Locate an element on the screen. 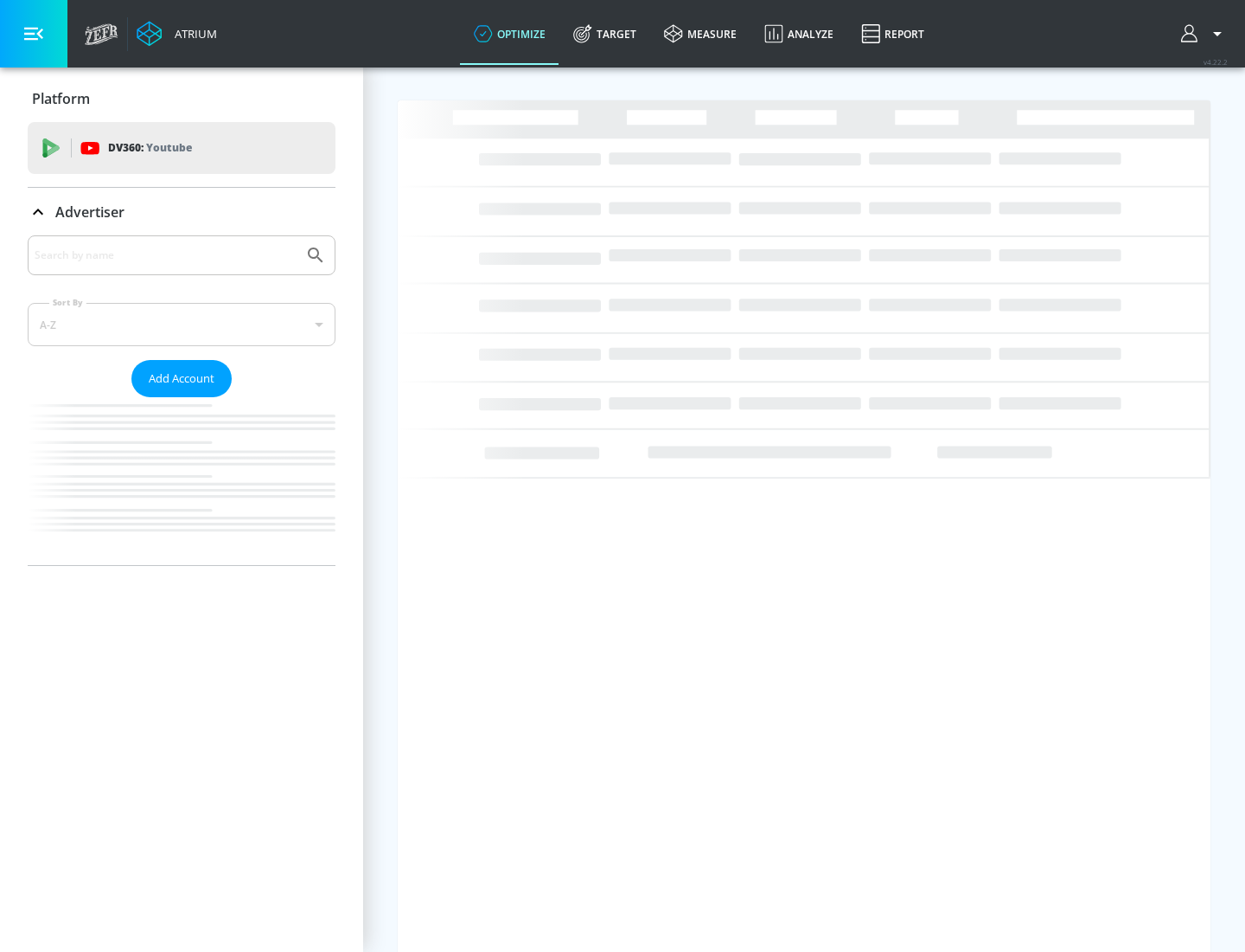 The image size is (1245, 952). p: Platform is located at coordinates (60, 99).